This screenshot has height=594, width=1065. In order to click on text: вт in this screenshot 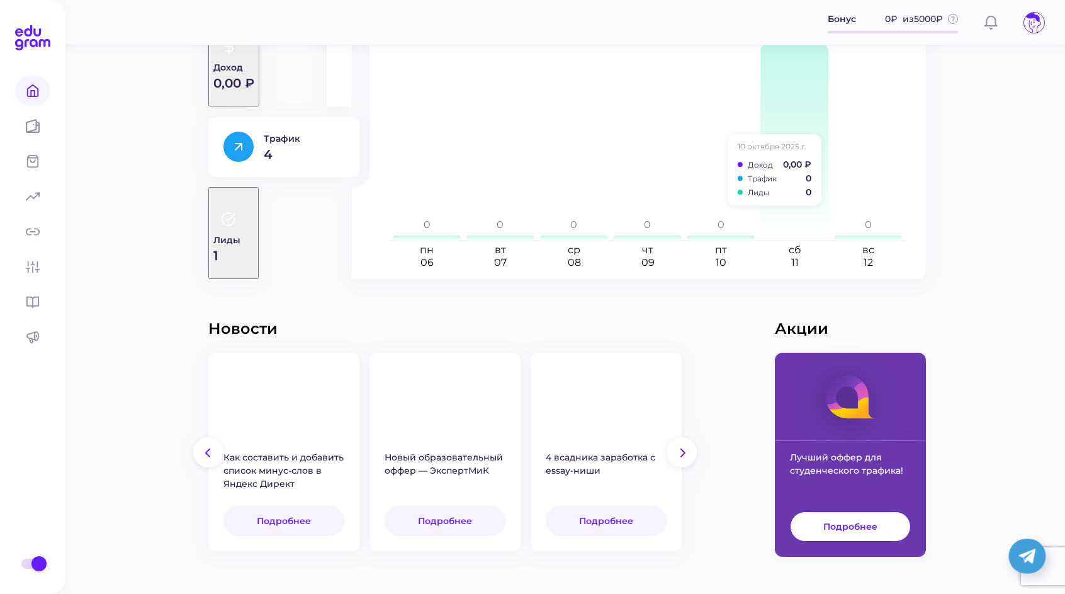, I will do `click(501, 249)`.